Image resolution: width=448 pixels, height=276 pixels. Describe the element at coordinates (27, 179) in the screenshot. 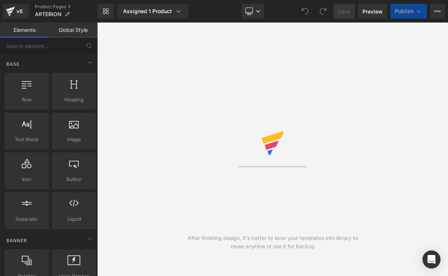

I see `span: Icon` at that location.